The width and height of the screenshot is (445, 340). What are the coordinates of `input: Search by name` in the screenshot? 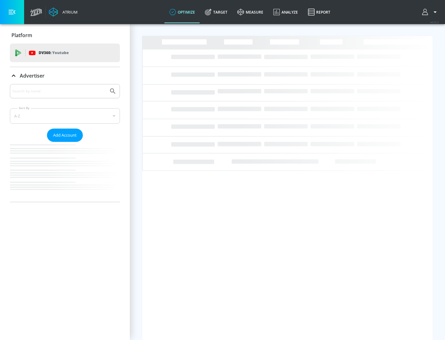 It's located at (59, 91).